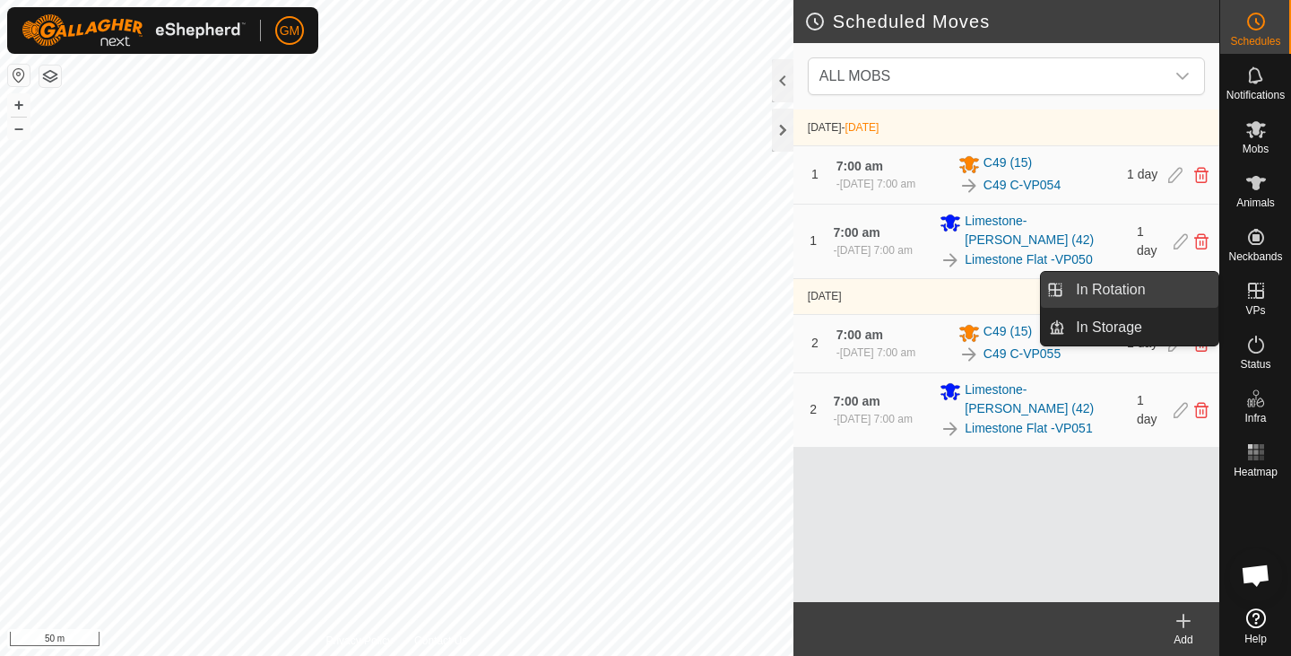 This screenshot has height=656, width=1291. Describe the element at coordinates (1142, 290) in the screenshot. I see `a: In Rotation` at that location.